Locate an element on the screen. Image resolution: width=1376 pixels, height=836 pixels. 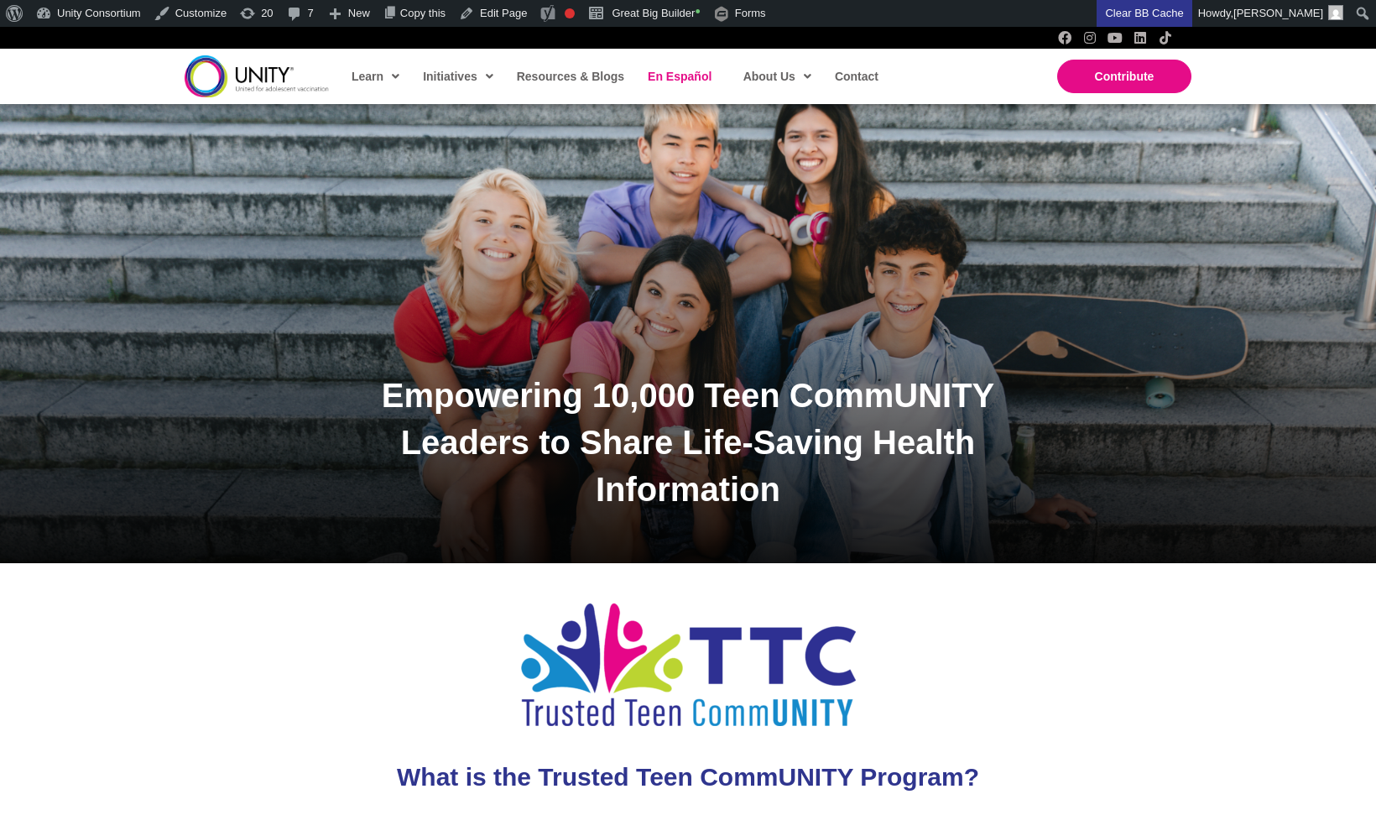
a: Contact is located at coordinates (856, 76).